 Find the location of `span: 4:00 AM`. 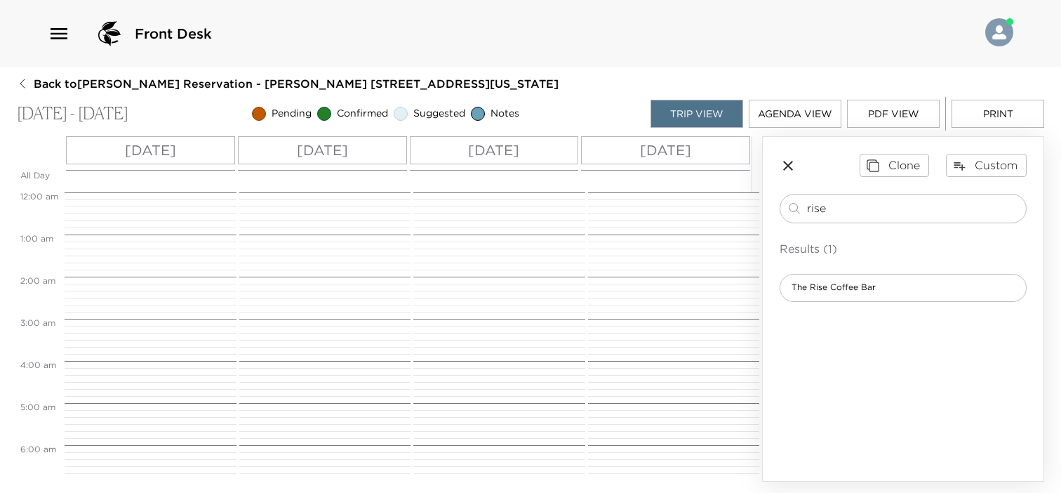

span: 4:00 AM is located at coordinates (38, 364).